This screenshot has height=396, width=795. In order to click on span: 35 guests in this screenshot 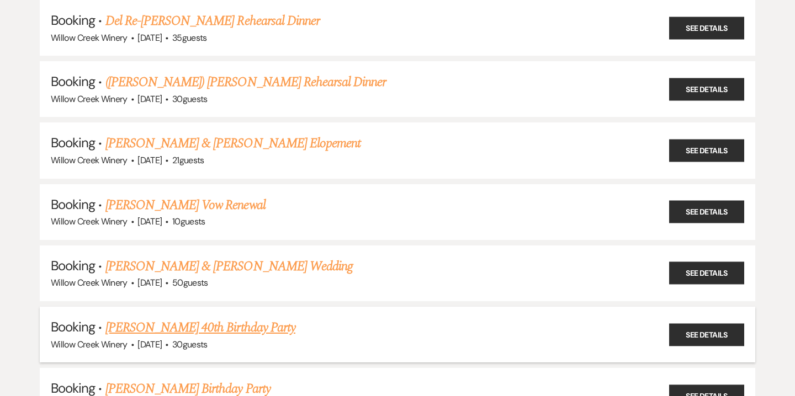, I will do `click(189, 38)`.